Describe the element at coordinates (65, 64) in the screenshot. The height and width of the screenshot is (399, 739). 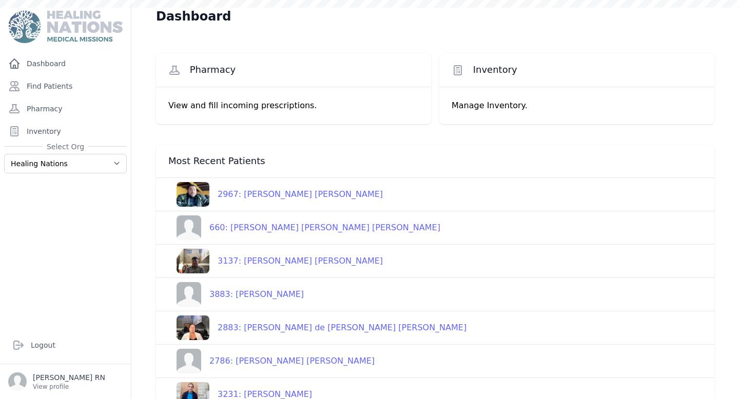
I see `a: Dashboard` at that location.